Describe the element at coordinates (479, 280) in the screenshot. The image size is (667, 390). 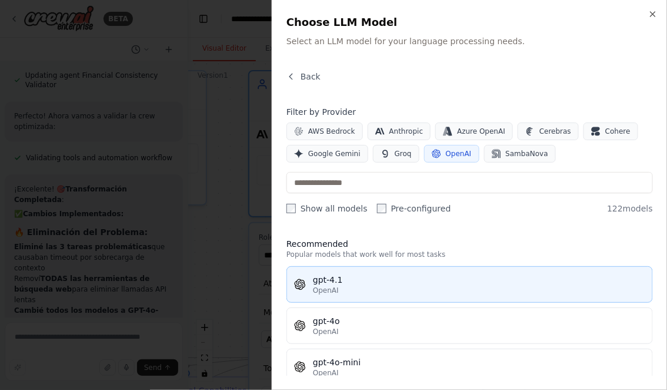
I see `div: gpt-4.1` at that location.